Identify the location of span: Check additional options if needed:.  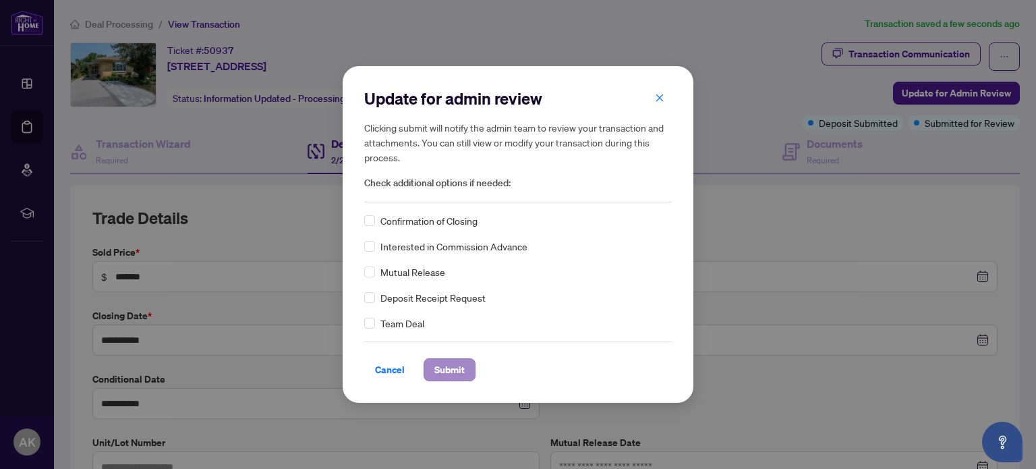
(518, 183).